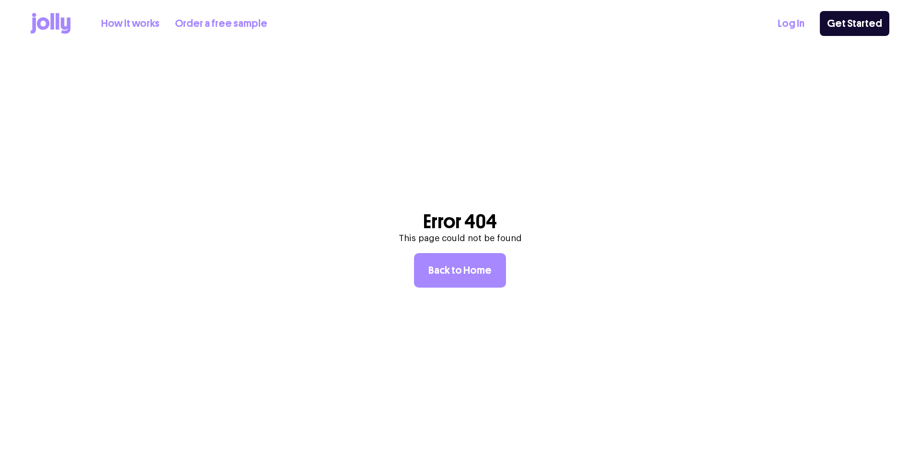 The image size is (920, 453). What do you see at coordinates (130, 23) in the screenshot?
I see `a: How it works` at bounding box center [130, 23].